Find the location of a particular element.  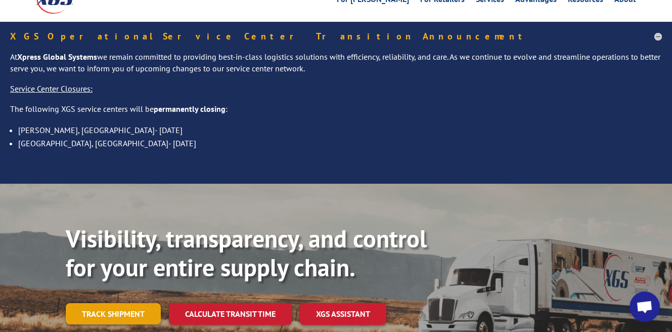

p: The following XGS service centers will be : is located at coordinates (336, 113).